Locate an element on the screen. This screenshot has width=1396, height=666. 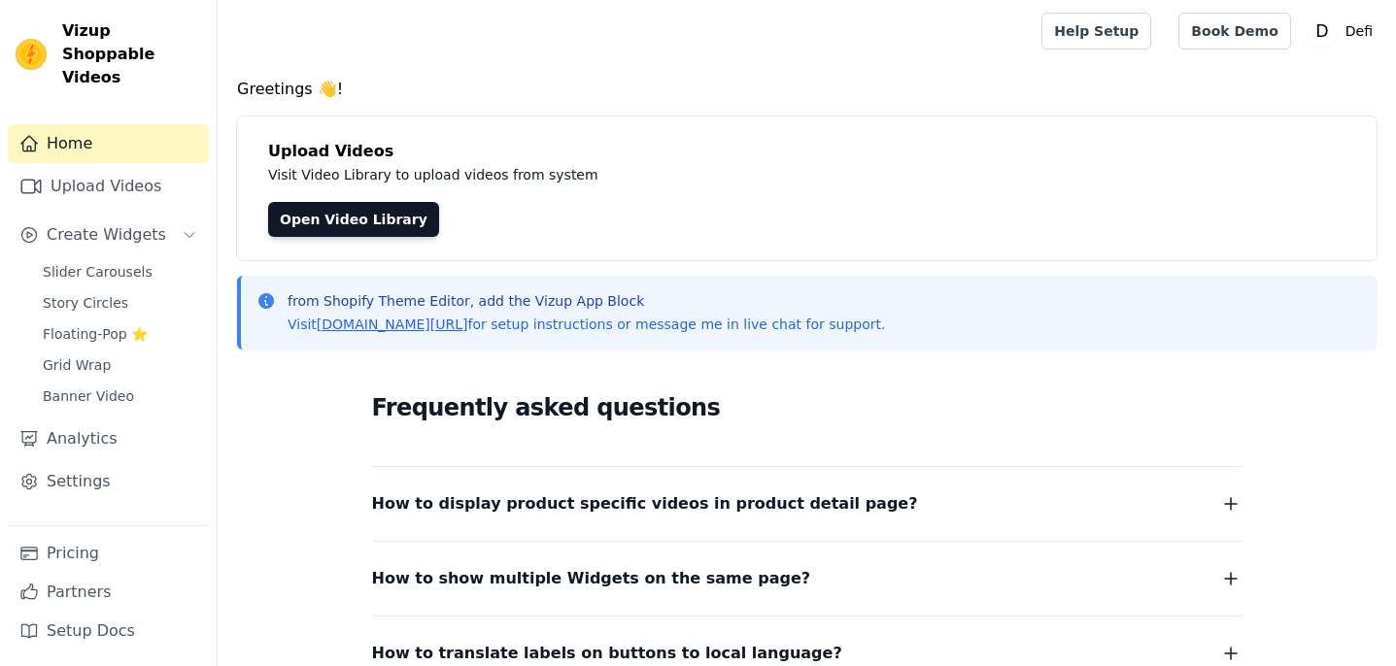
a: Settings is located at coordinates (108, 482).